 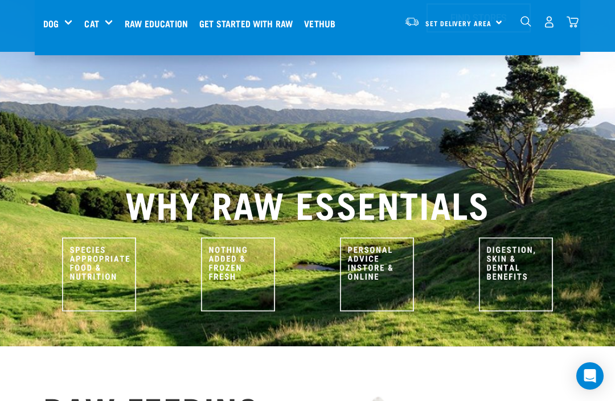 I want to click on span: Set Delivery Area, so click(x=458, y=23).